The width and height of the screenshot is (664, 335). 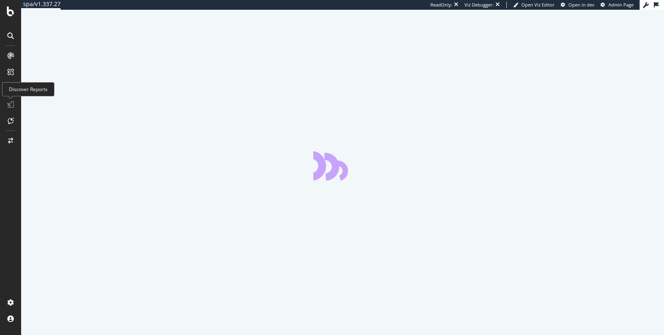 I want to click on div: Viz Debugger:, so click(x=479, y=5).